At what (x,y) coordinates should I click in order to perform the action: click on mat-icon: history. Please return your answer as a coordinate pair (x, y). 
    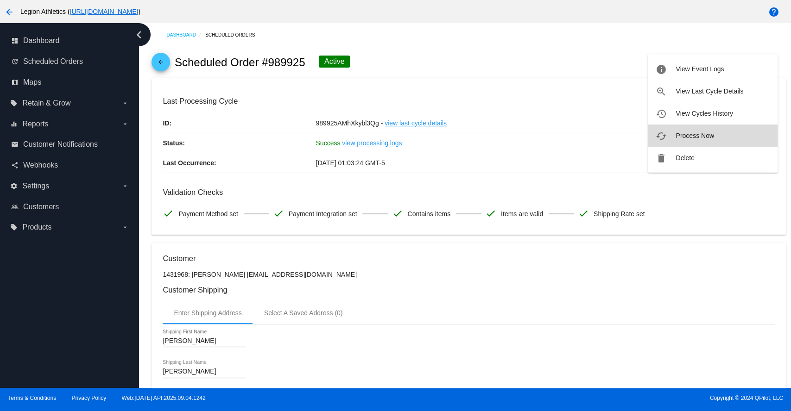
    Looking at the image, I should click on (661, 114).